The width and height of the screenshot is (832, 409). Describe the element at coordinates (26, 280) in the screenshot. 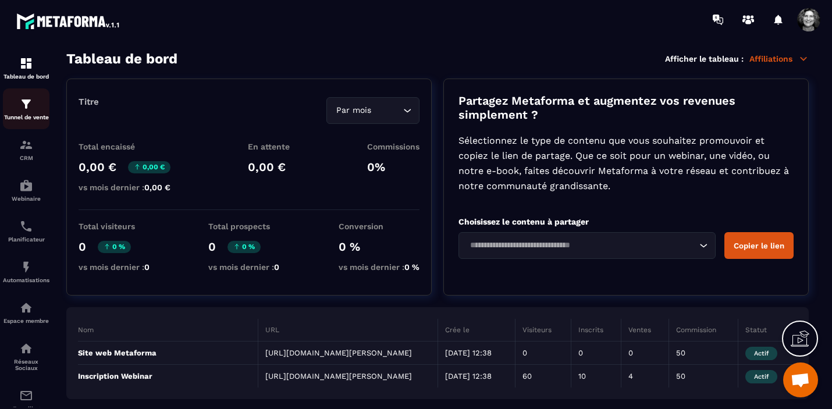

I see `p: Automatisations` at that location.